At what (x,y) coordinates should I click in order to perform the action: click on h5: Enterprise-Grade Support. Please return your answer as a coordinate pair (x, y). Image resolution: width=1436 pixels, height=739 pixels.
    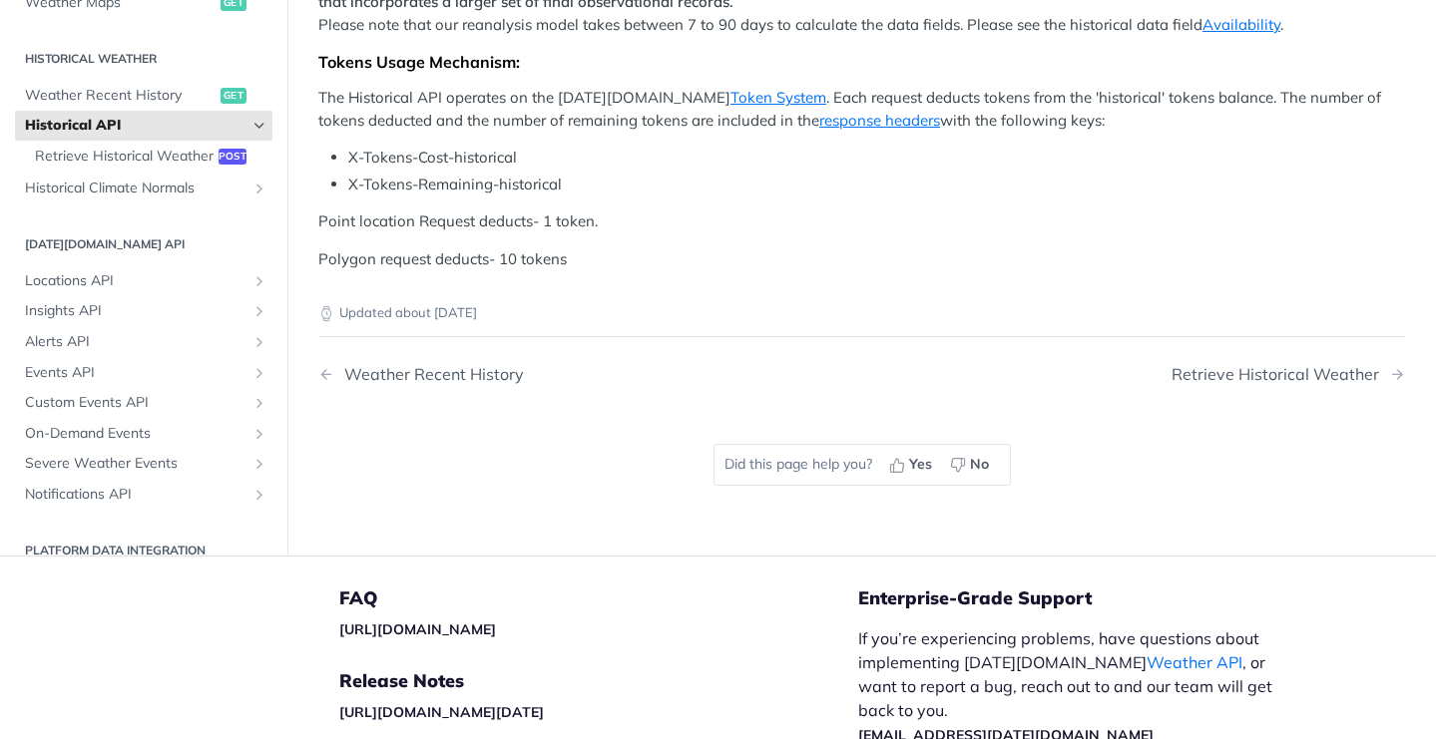
    Looking at the image, I should click on (1091, 599).